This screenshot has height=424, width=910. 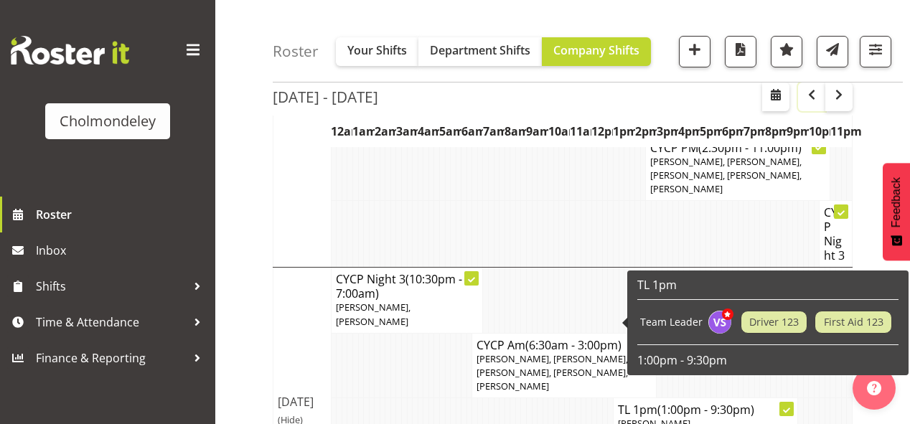 What do you see at coordinates (494, 131) in the screenshot?
I see `th: 7am` at bounding box center [494, 131].